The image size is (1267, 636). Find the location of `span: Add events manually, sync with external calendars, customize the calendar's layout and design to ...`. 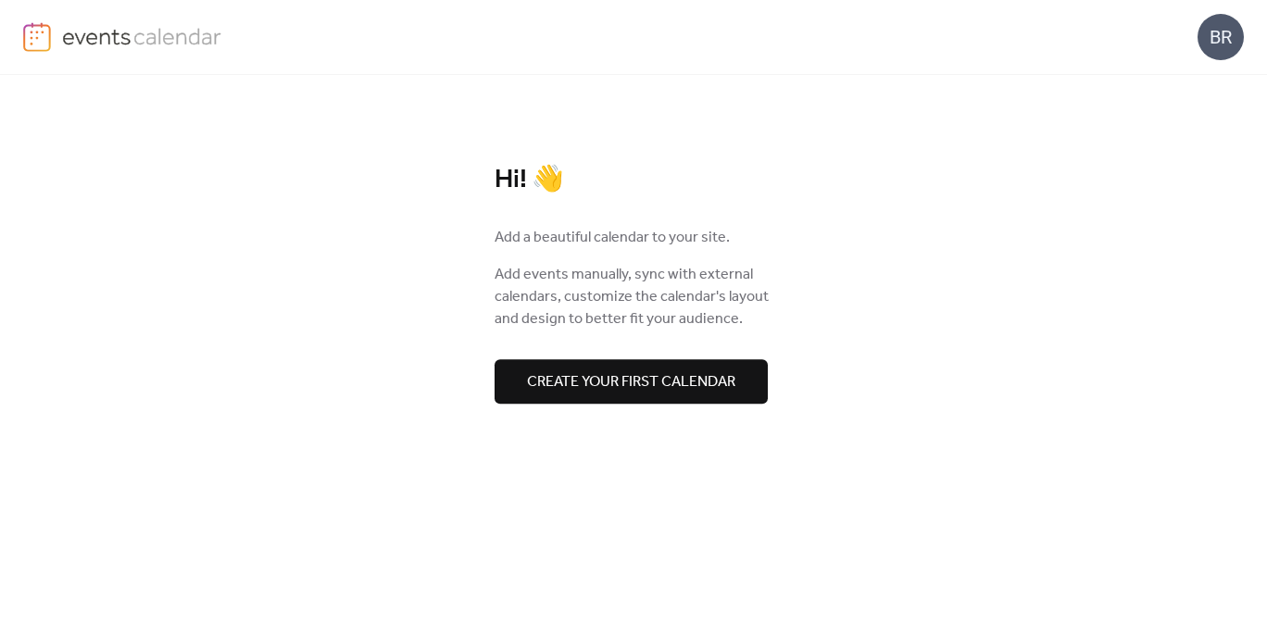

span: Add events manually, sync with external calendars, customize the calendar's layout and design to ... is located at coordinates (634, 297).